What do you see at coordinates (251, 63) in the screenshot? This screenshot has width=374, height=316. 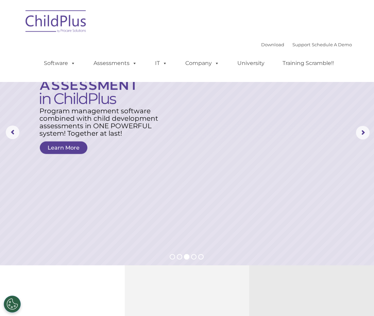 I see `a: University` at bounding box center [251, 63].